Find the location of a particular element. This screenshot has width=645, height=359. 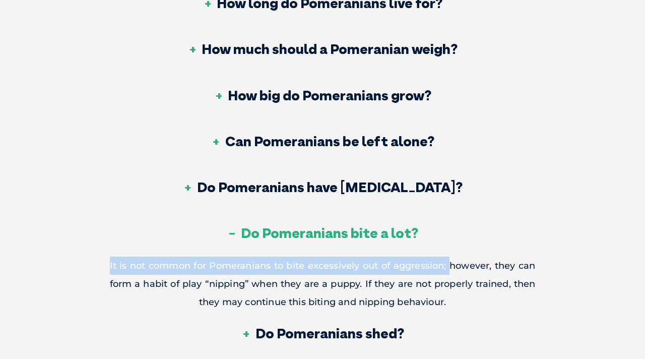

h3: Can Pomeranians be left alone? is located at coordinates (323, 141).